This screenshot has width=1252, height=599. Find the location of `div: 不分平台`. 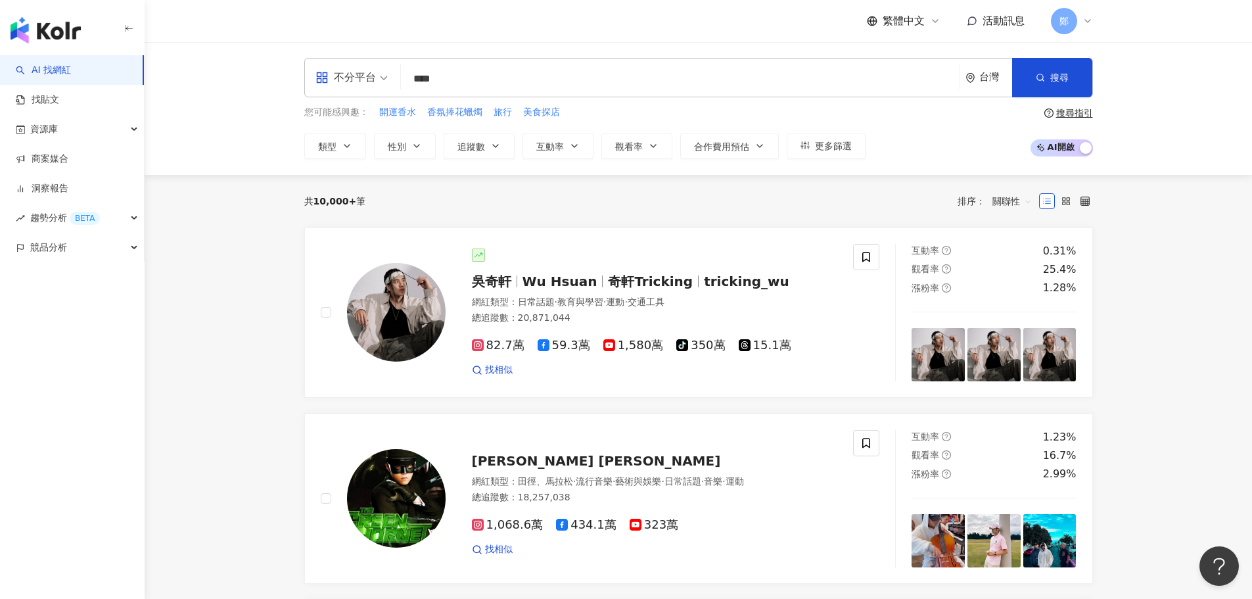

div: 不分平台 is located at coordinates (346, 78).